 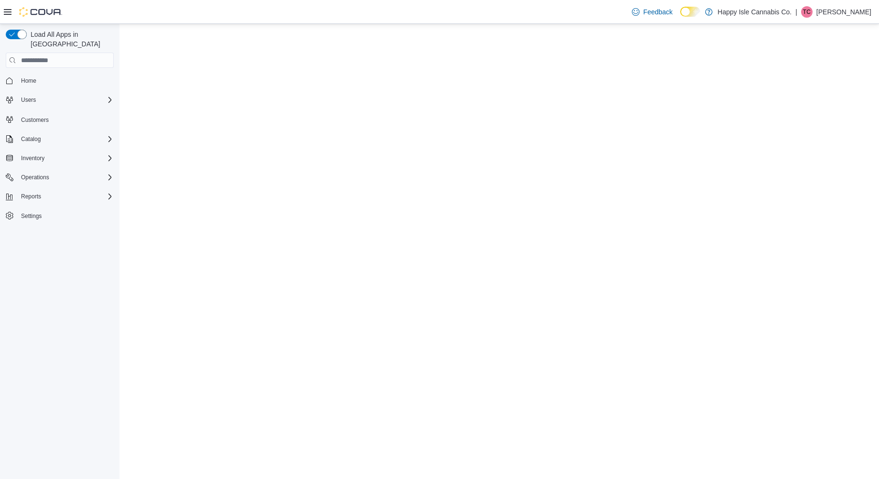 What do you see at coordinates (754, 12) in the screenshot?
I see `p: Happy Isle Cannabis Co.` at bounding box center [754, 12].